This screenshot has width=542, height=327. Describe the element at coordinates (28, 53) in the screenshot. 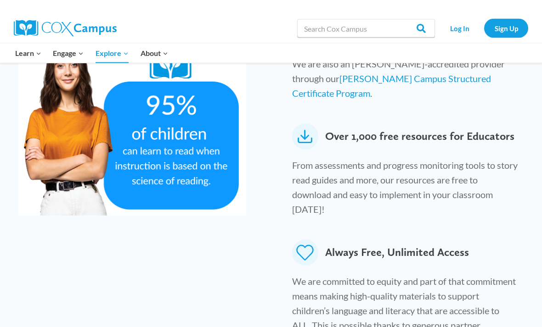

I see `button: Child menu of Learn` at that location.